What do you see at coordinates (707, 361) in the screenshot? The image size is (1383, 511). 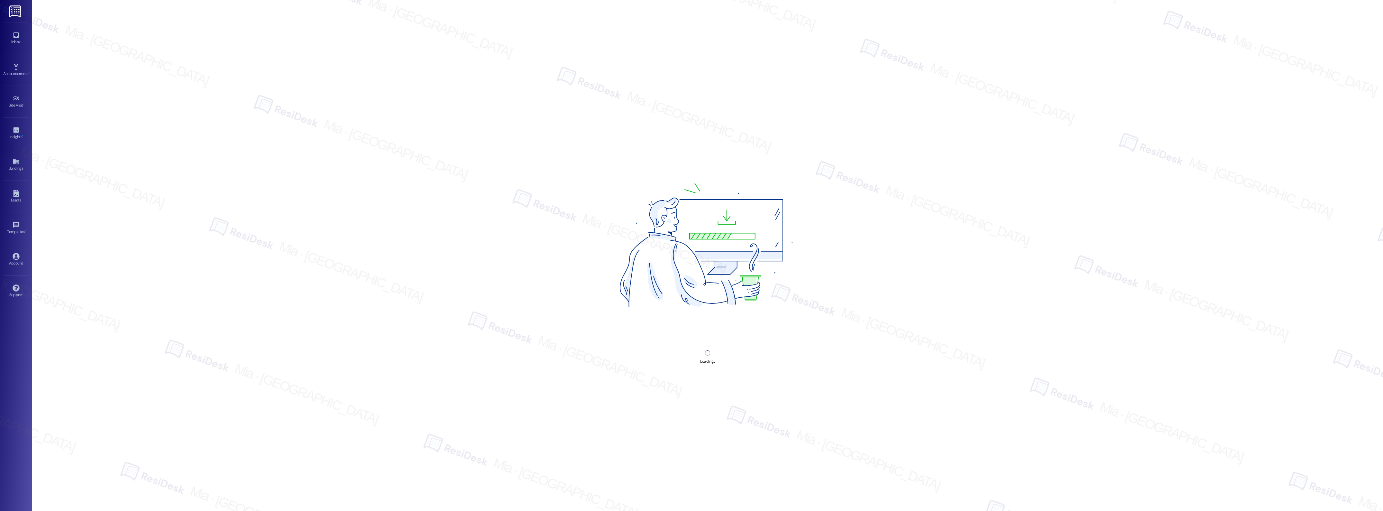 I see `div: Loading...` at bounding box center [707, 361].